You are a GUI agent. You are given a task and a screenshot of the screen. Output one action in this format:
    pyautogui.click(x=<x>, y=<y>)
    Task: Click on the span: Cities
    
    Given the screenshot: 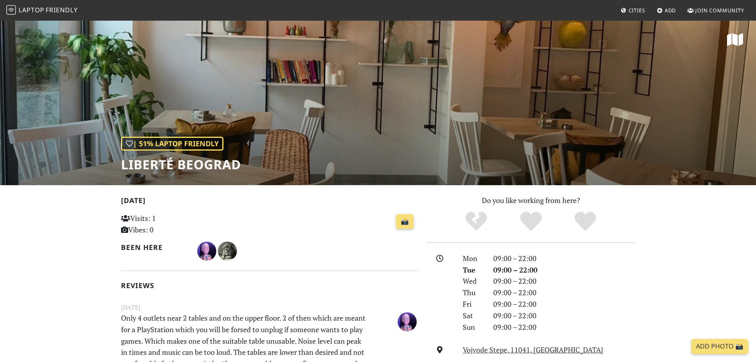 What is the action you would take?
    pyautogui.click(x=637, y=10)
    